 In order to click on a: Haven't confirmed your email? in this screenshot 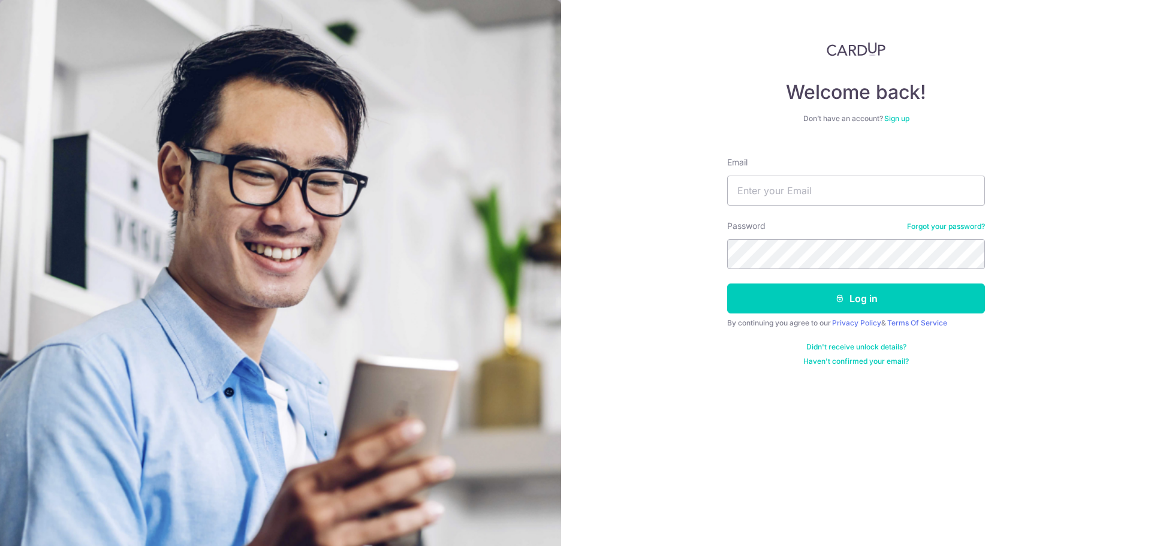, I will do `click(856, 361)`.